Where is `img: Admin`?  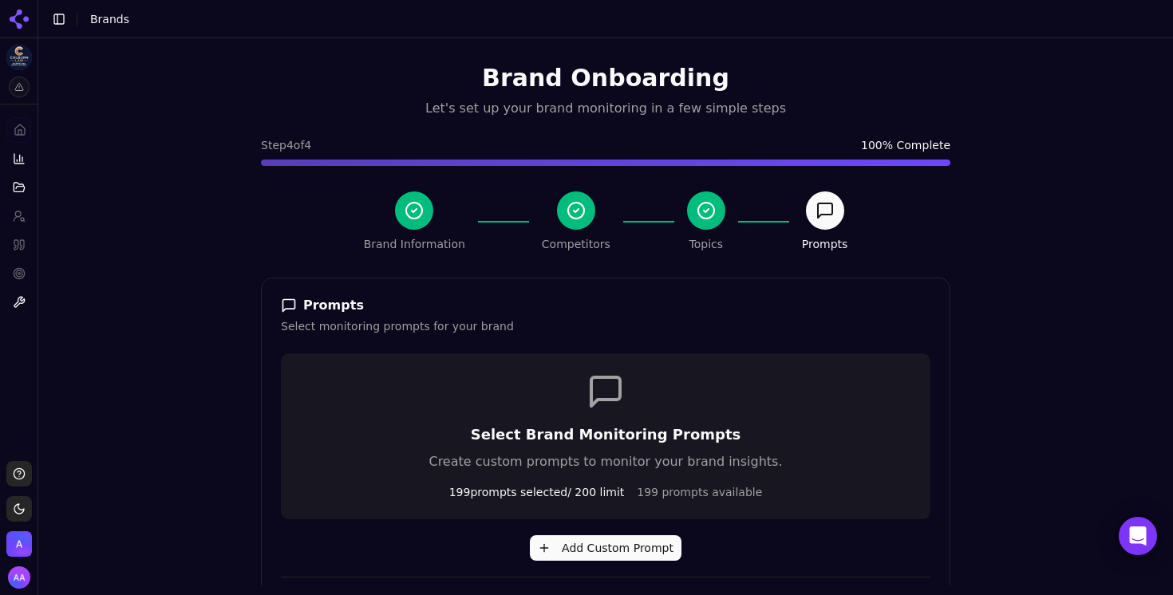
img: Admin is located at coordinates (19, 544).